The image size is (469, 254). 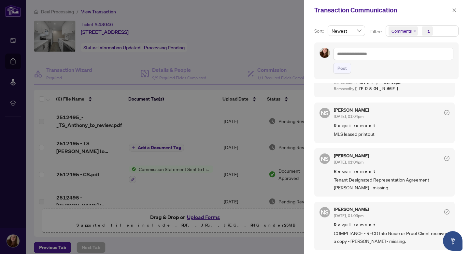 I want to click on button: Open asap, so click(x=453, y=241).